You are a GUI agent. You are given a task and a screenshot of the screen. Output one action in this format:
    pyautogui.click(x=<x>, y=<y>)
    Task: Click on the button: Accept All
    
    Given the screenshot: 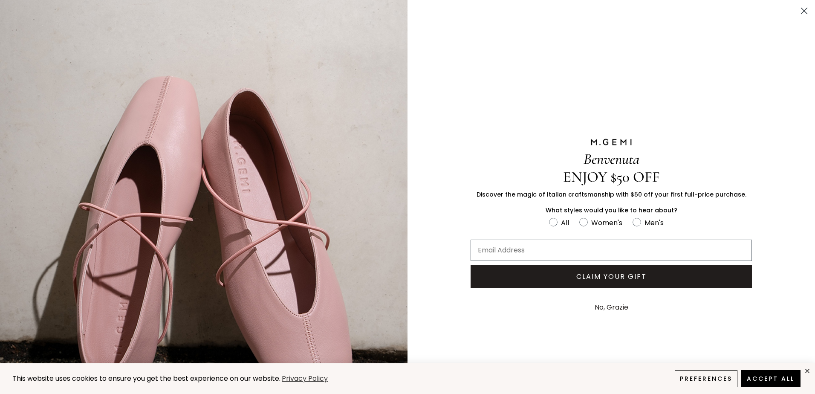 What is the action you would take?
    pyautogui.click(x=771, y=379)
    